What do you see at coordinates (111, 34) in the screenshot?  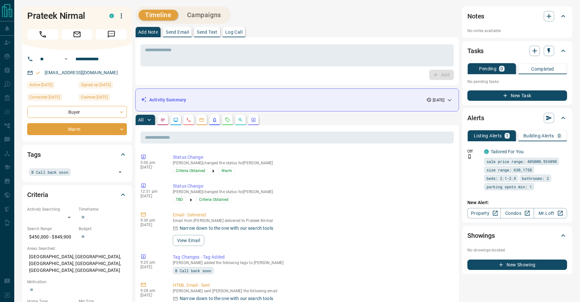 I see `span: Message` at bounding box center [111, 34].